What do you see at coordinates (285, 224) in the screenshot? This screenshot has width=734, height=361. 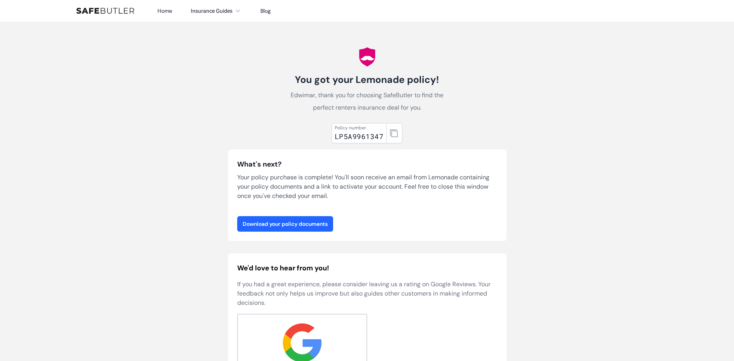 I see `a: Download your policy documents` at bounding box center [285, 224].